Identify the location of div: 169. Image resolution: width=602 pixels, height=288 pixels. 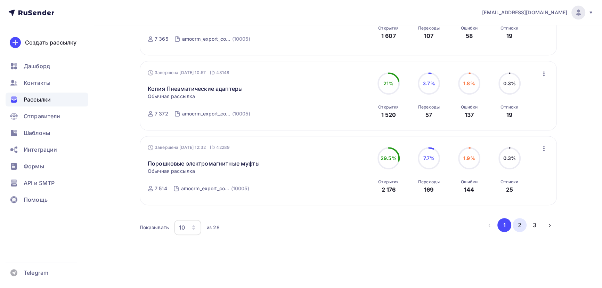
(429, 189).